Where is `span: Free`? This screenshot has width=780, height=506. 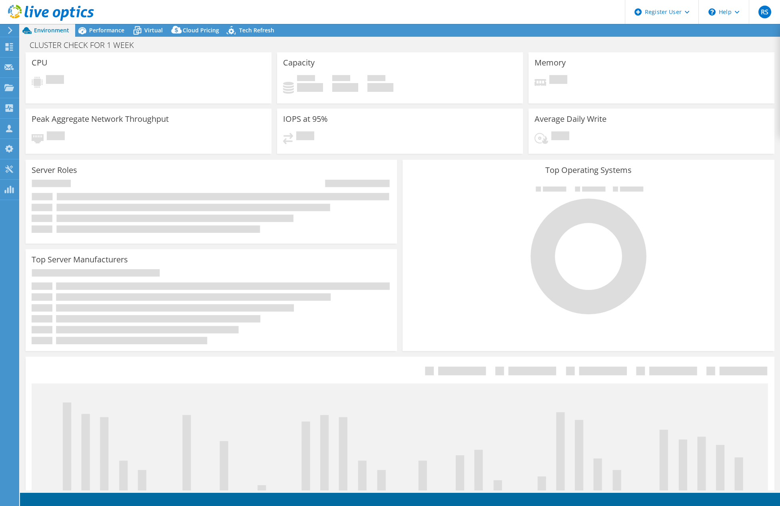 span: Free is located at coordinates (341, 79).